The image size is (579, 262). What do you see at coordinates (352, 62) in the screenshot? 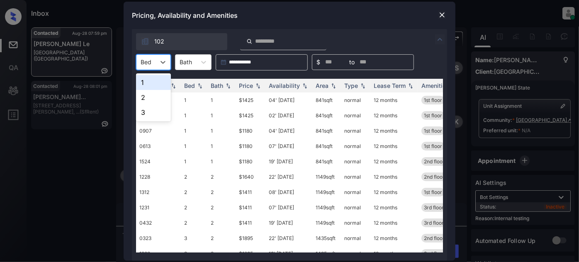
I see `span: to` at bounding box center [352, 62].